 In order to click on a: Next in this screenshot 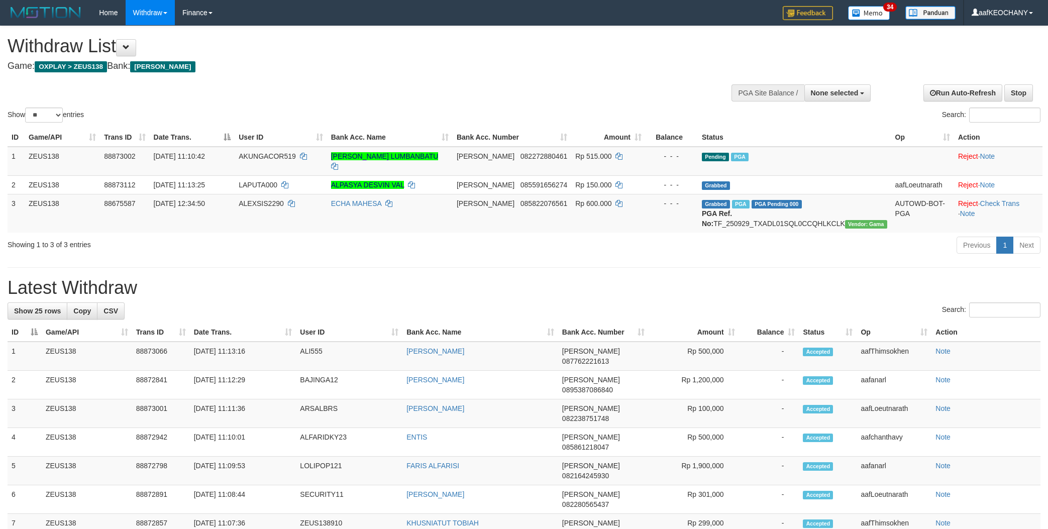, I will do `click(1026, 245)`.